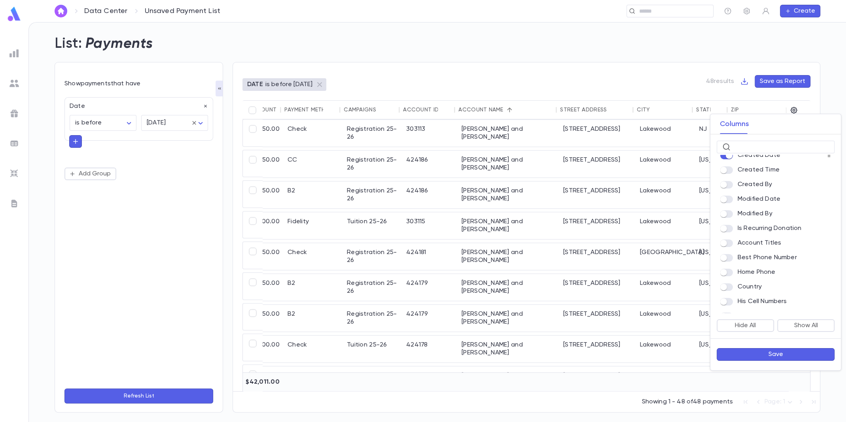 Image resolution: width=846 pixels, height=422 pixels. Describe the element at coordinates (759, 199) in the screenshot. I see `p: Modified Date` at that location.